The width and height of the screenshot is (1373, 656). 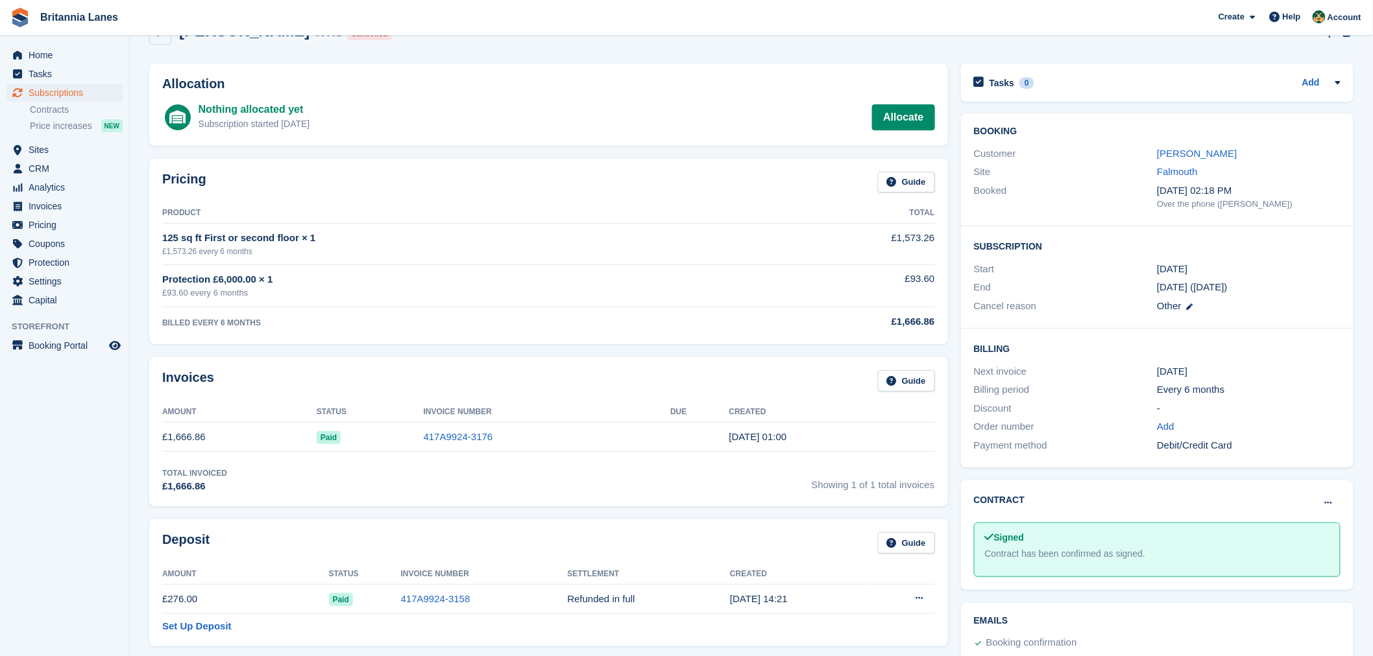 What do you see at coordinates (463, 213) in the screenshot?
I see `th: Product` at bounding box center [463, 213].